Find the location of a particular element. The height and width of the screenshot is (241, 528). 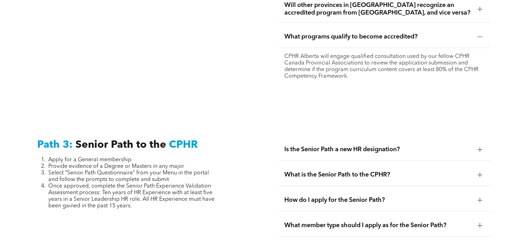

span: How do I apply for the Senior Path? is located at coordinates (378, 200).